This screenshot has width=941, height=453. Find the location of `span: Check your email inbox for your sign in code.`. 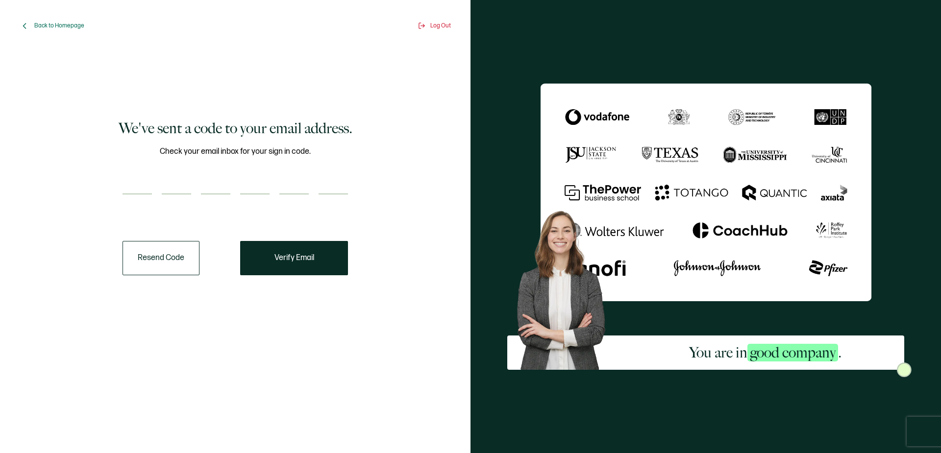

span: Check your email inbox for your sign in code. is located at coordinates (235, 151).